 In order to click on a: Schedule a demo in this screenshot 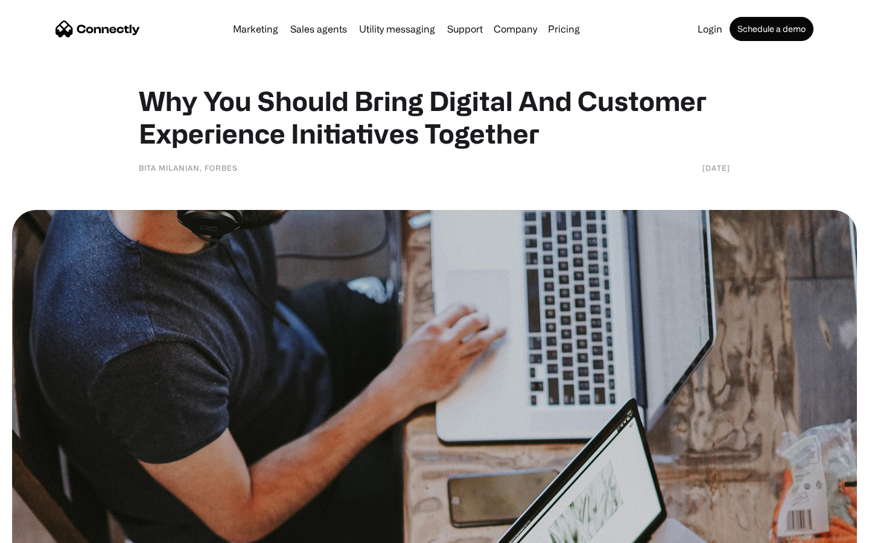, I will do `click(771, 29)`.